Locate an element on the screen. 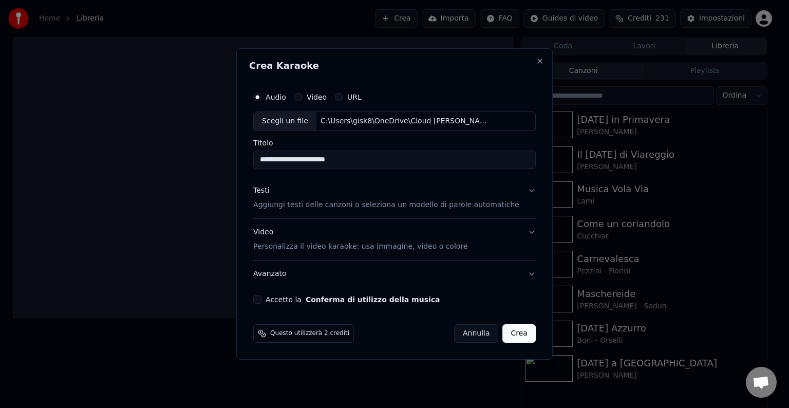 This screenshot has height=408, width=789. button: Avanzato is located at coordinates (394, 274).